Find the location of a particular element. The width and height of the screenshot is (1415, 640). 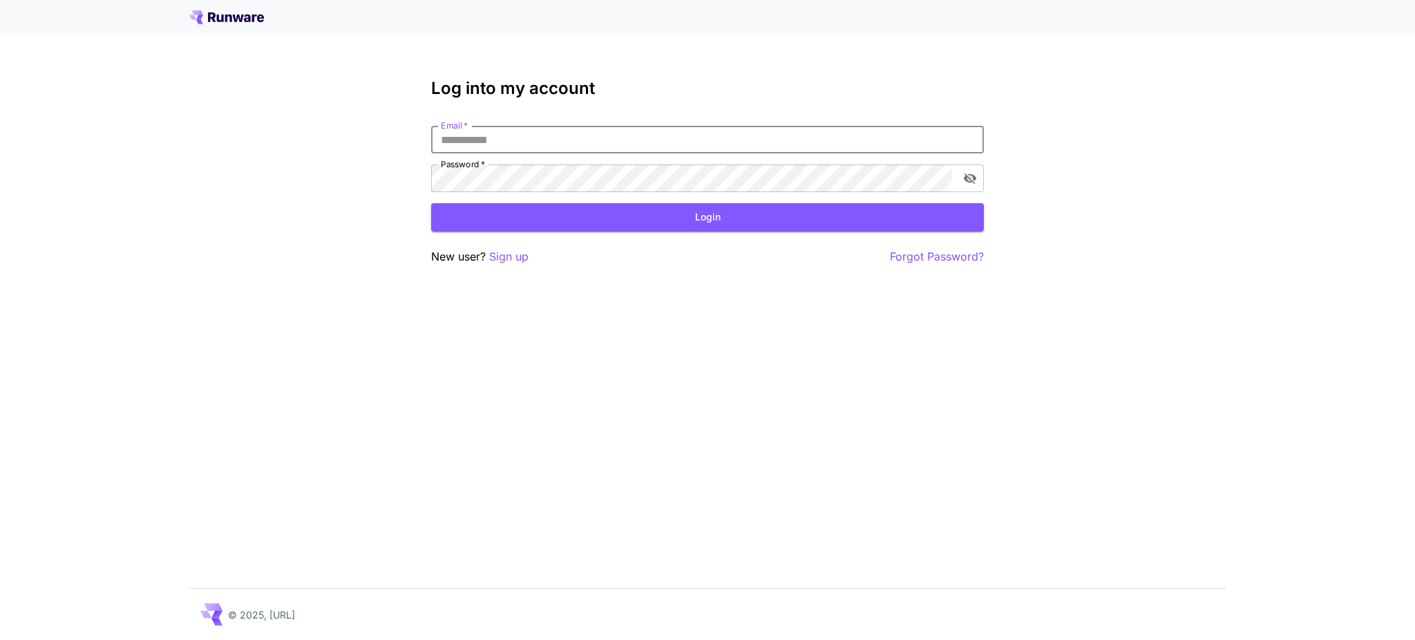

button: Login is located at coordinates (708, 217).